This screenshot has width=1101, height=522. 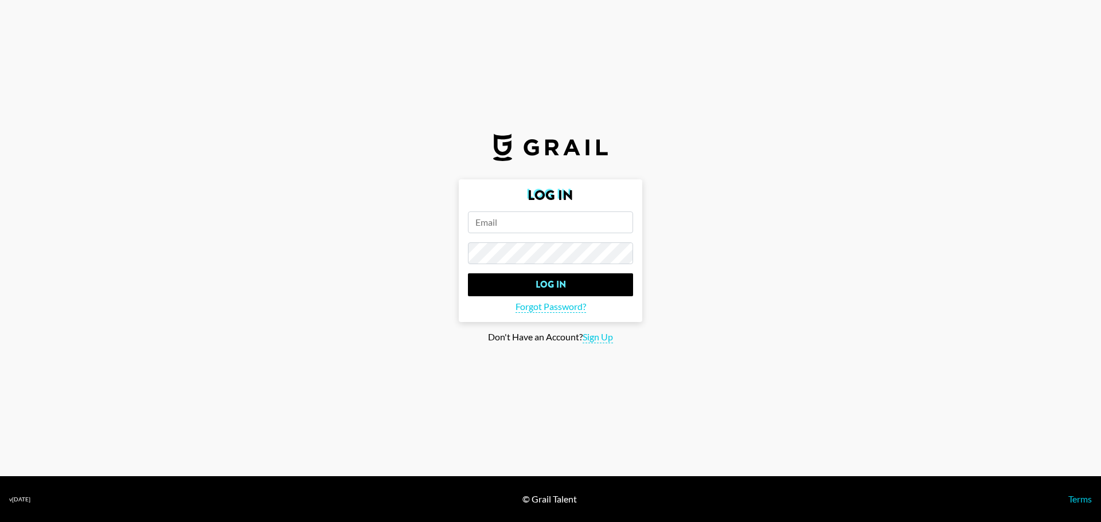 What do you see at coordinates (550, 196) in the screenshot?
I see `h2: Log In` at bounding box center [550, 196].